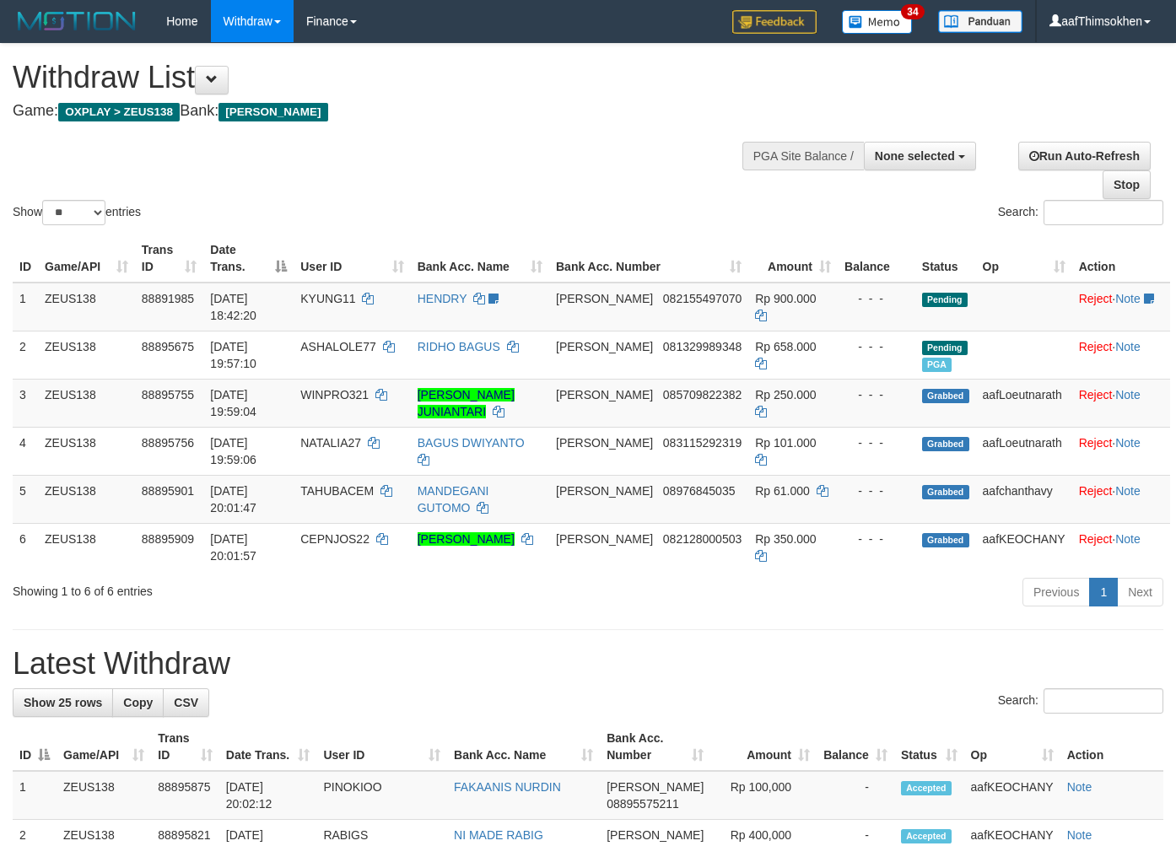 The height and width of the screenshot is (846, 1176). Describe the element at coordinates (77, 21) in the screenshot. I see `img: MOTION_logo.png` at that location.